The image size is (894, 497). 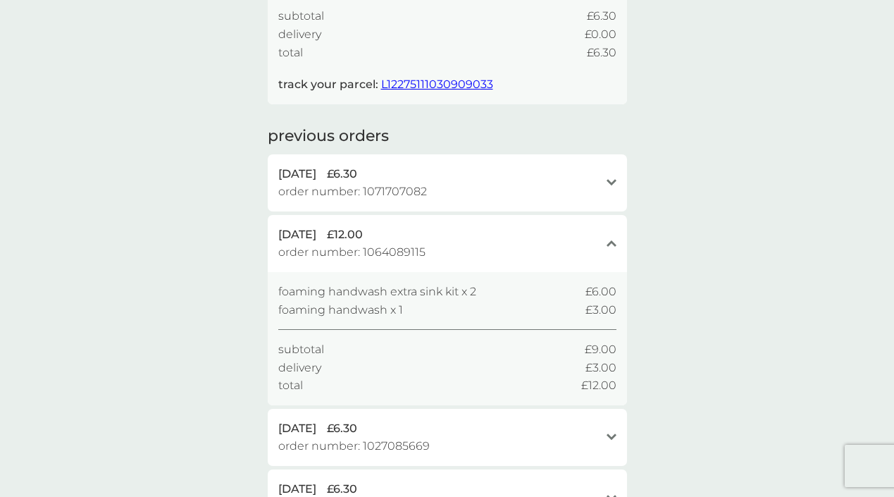 I want to click on a: L12275111030909033, so click(x=437, y=84).